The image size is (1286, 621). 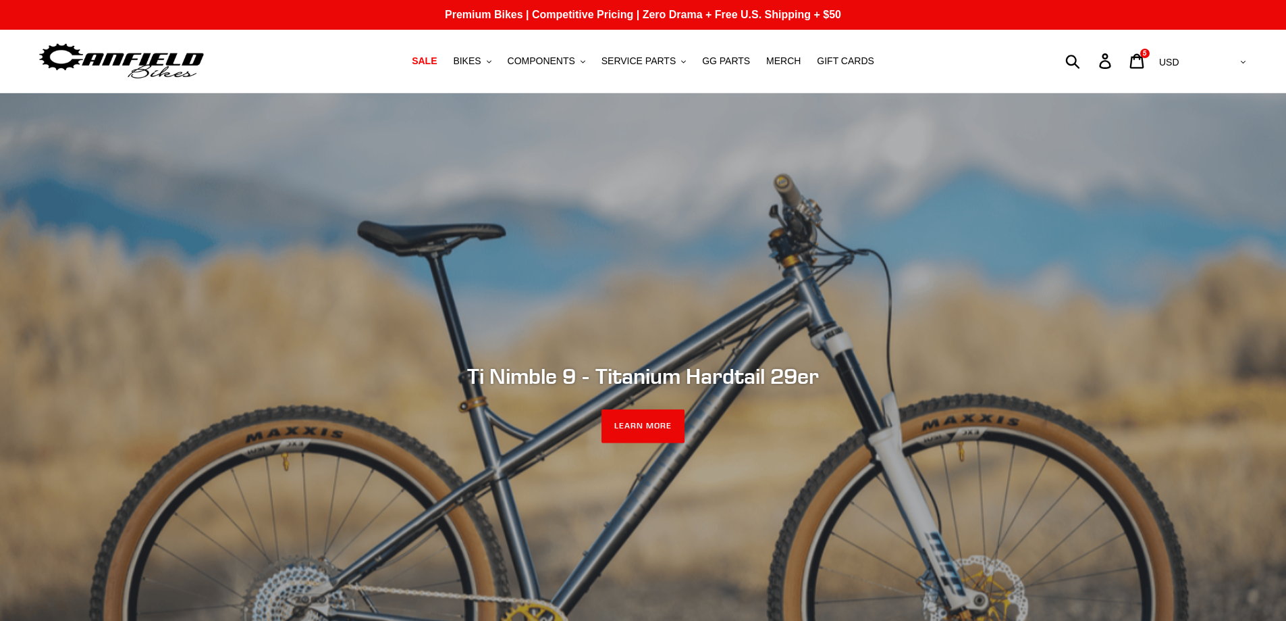 What do you see at coordinates (643, 376) in the screenshot?
I see `h2: Ti Nimble 9 - Titanium Hardtail 29er` at bounding box center [643, 376].